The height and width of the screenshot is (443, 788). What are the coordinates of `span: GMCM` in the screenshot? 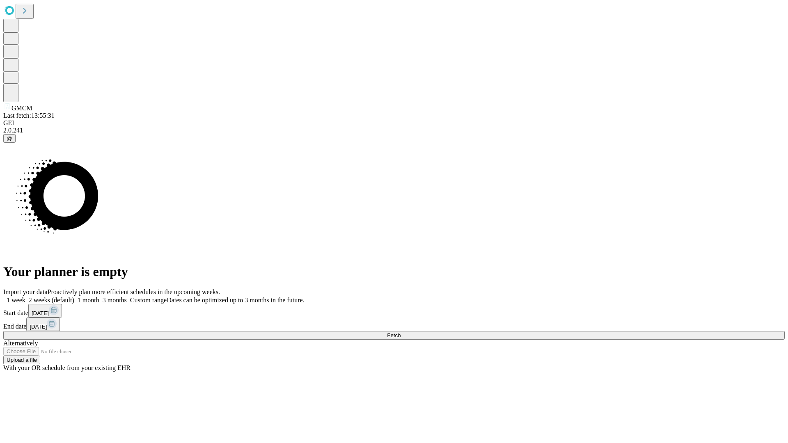 It's located at (22, 108).